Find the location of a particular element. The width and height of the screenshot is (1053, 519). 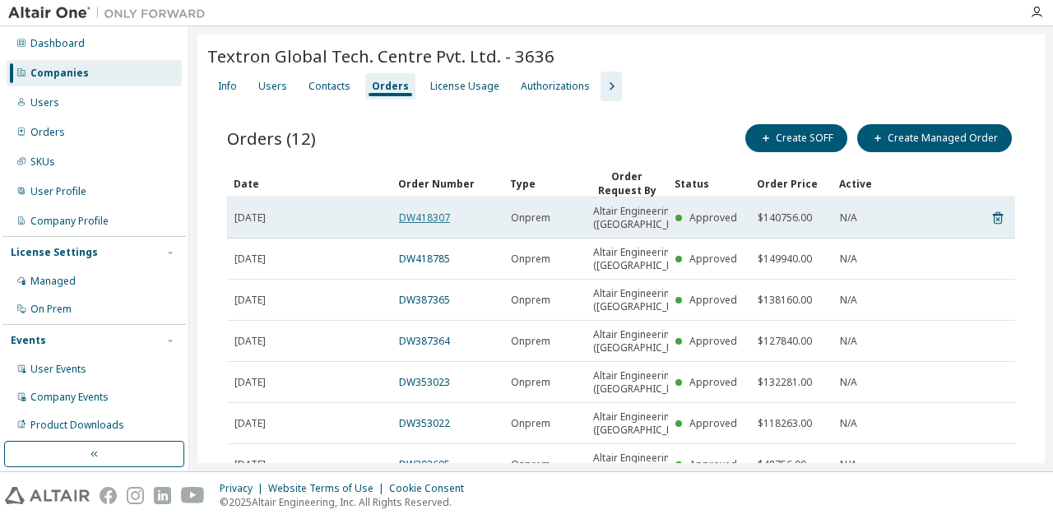

span: Orders (12) is located at coordinates (272, 138).